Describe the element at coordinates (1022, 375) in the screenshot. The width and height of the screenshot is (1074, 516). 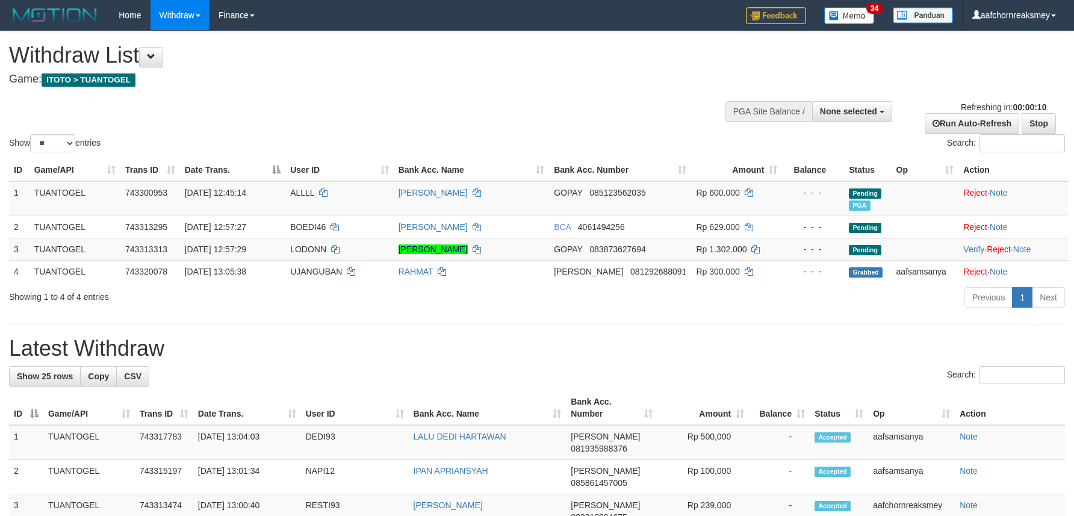
I see `input: Search:` at that location.